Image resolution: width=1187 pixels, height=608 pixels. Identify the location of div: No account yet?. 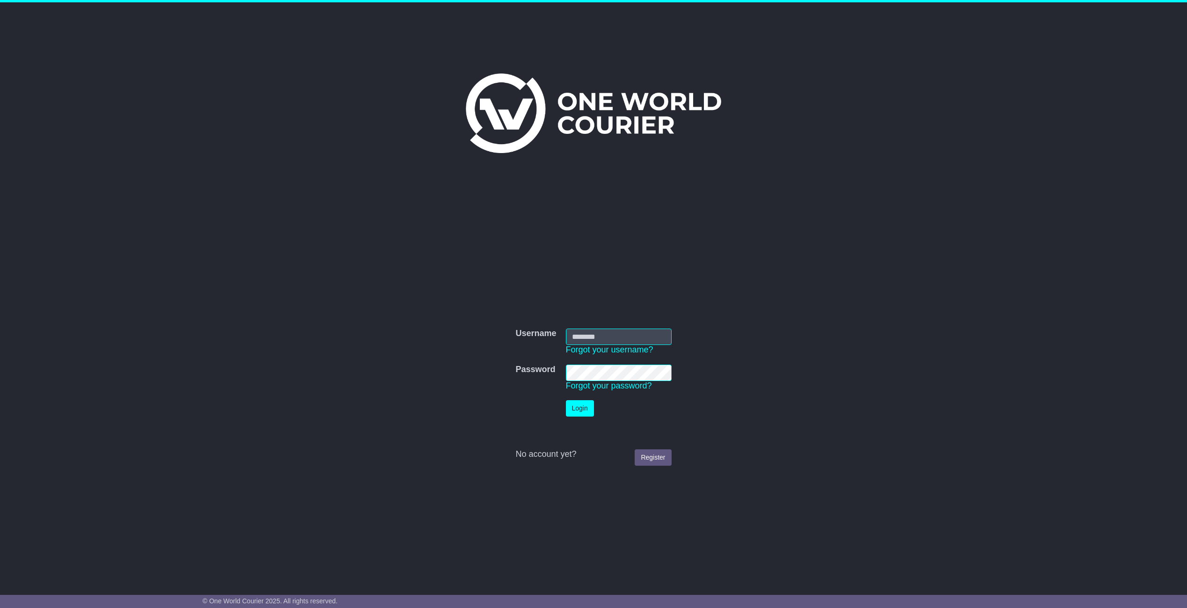
(593, 454).